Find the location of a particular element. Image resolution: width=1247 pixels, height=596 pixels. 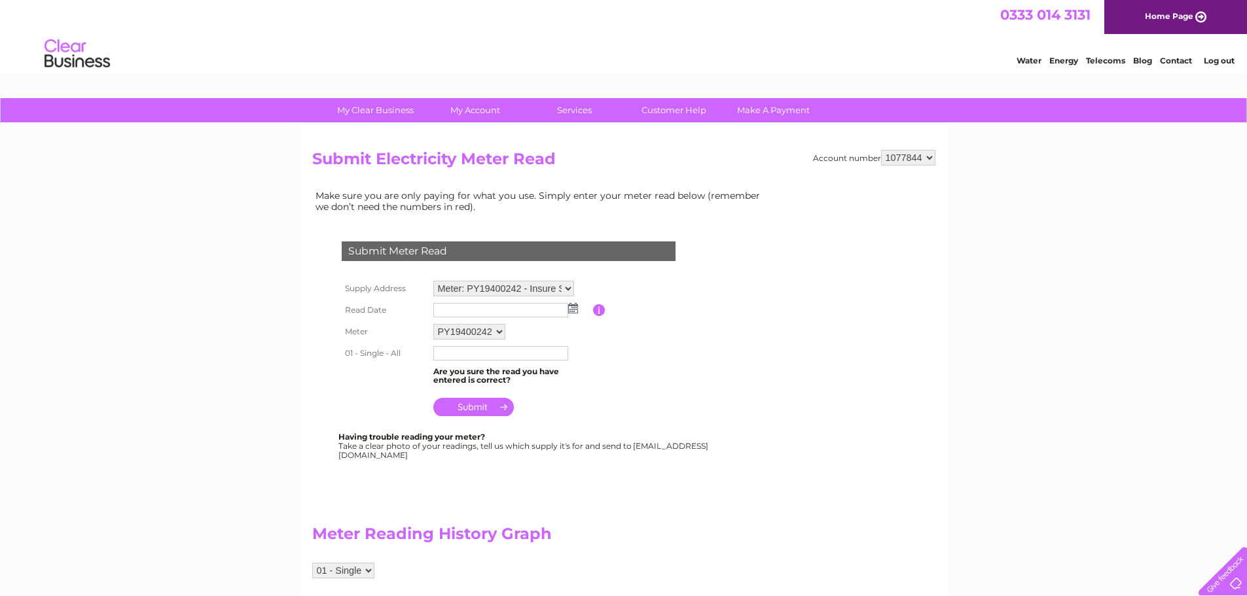

input: Information is located at coordinates (599, 310).